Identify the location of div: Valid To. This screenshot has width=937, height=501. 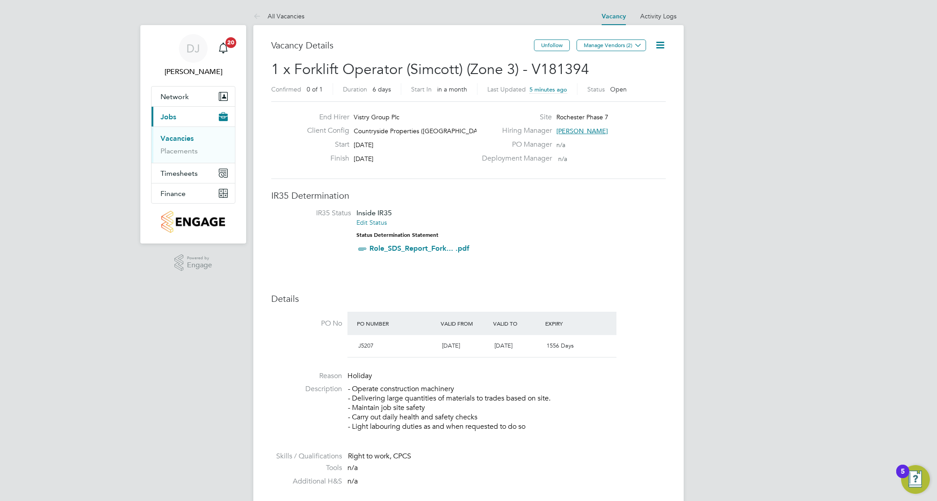
(517, 323).